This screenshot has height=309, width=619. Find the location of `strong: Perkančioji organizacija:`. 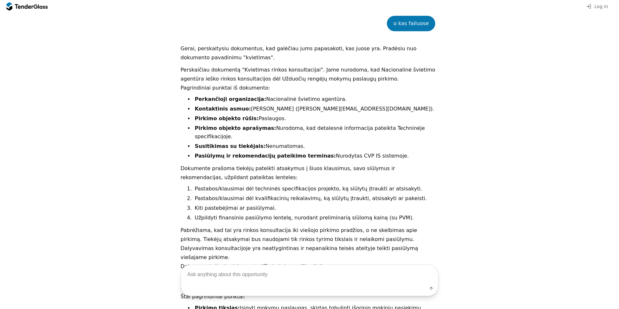

strong: Perkančioji organizacija: is located at coordinates (230, 99).